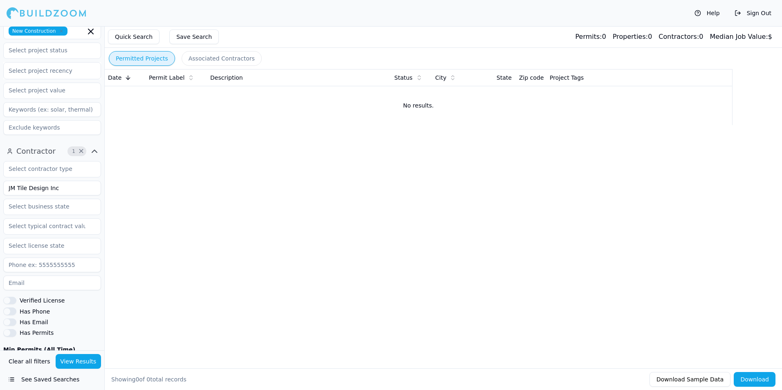  I want to click on div: Showing of total records, so click(149, 380).